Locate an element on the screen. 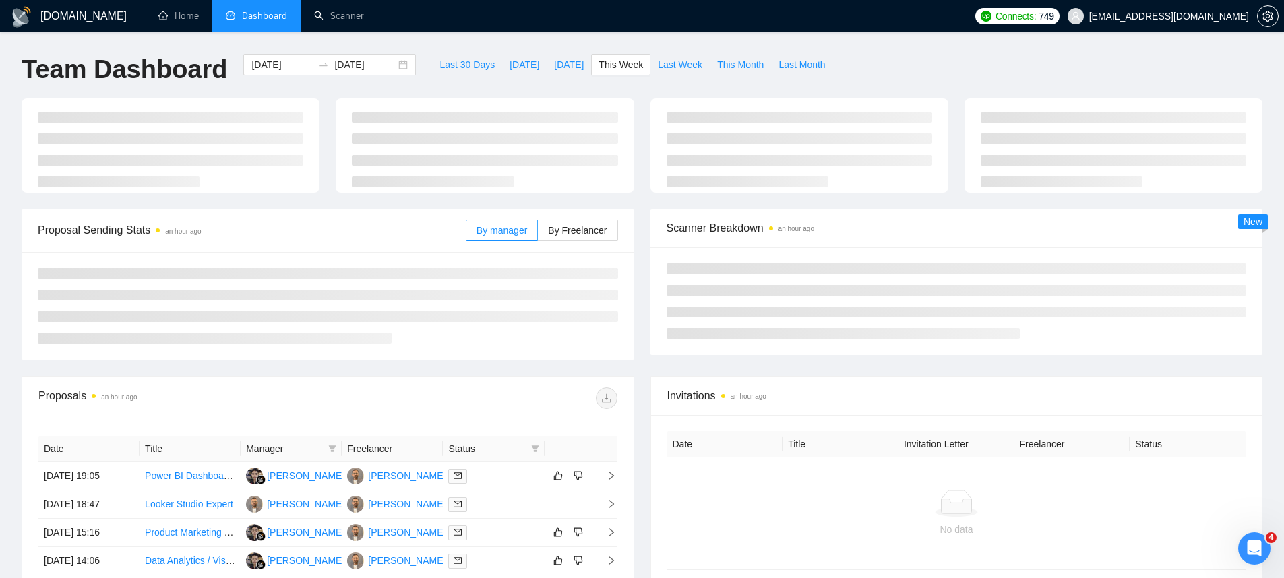  button: This Month is located at coordinates (740, 65).